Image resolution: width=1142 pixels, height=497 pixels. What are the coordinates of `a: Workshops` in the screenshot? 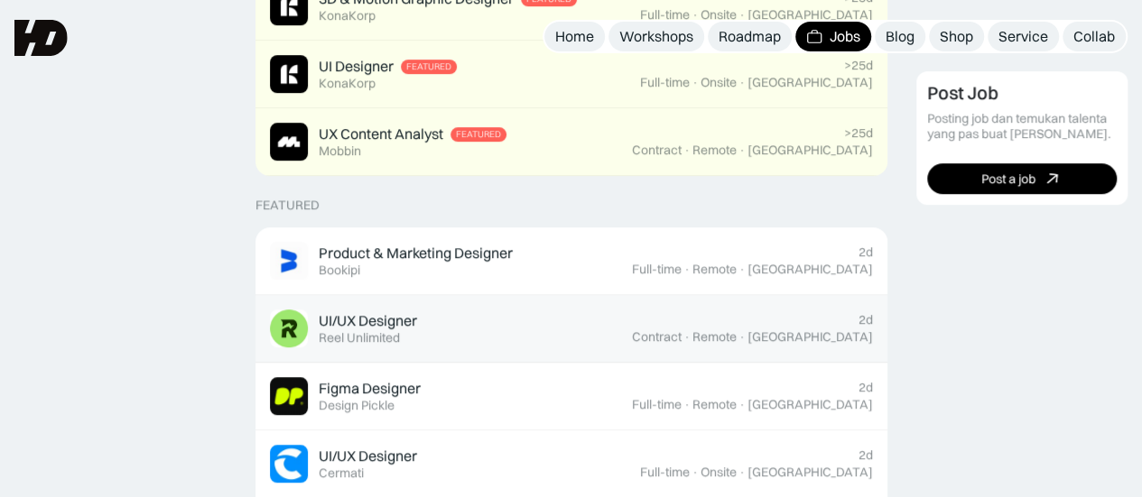 It's located at (656, 36).